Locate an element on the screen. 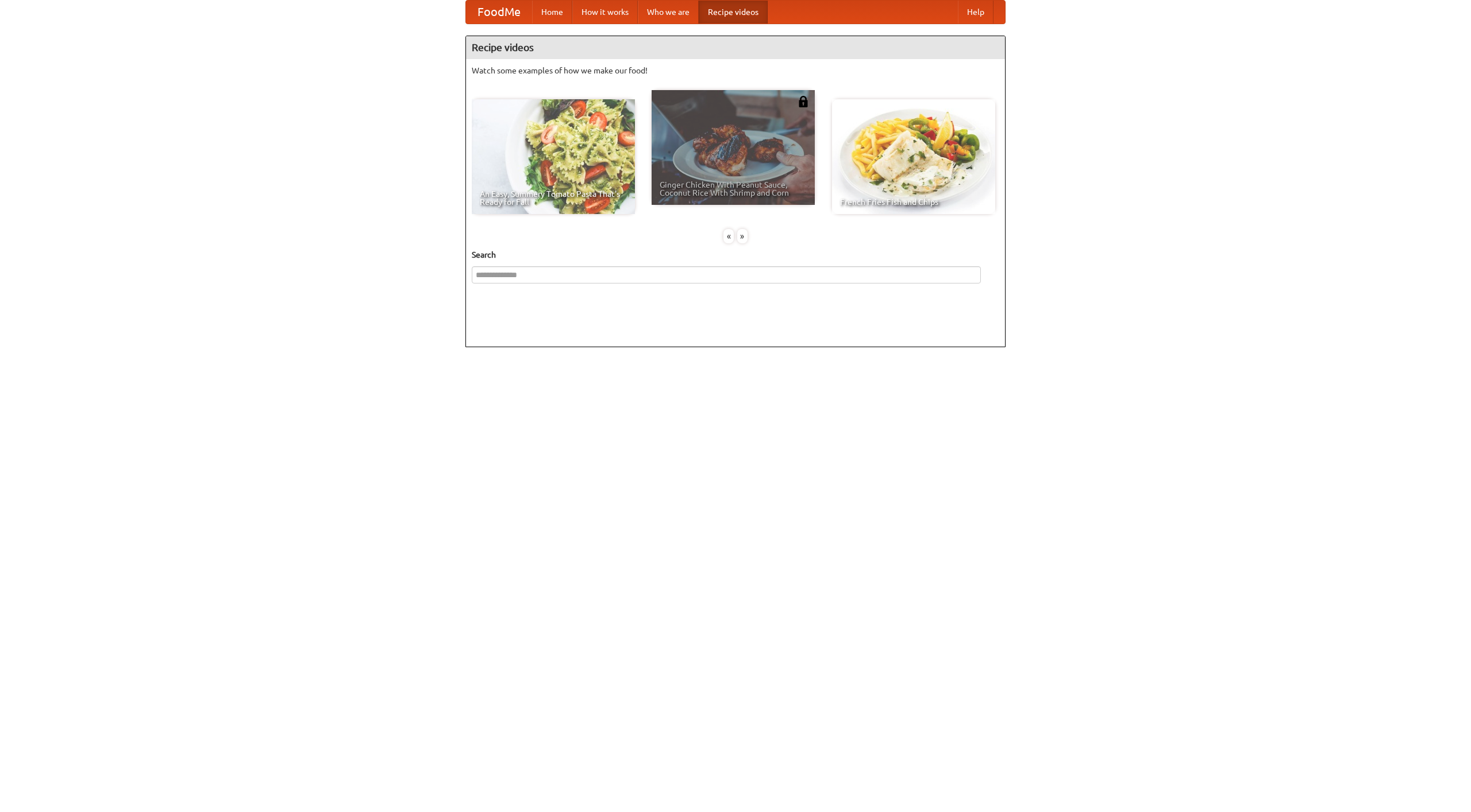  p: Watch some examples of how we make our food! is located at coordinates (735, 71).